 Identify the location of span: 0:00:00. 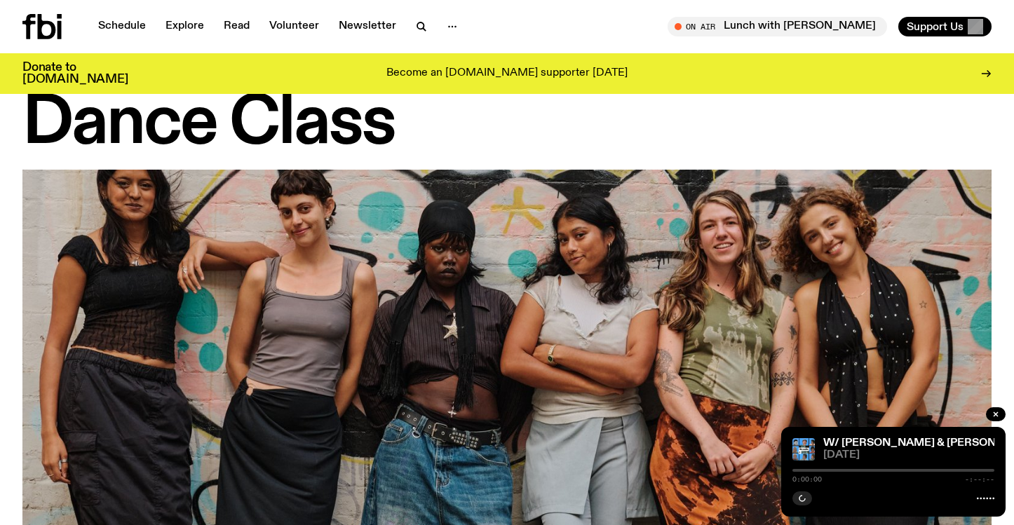
(807, 480).